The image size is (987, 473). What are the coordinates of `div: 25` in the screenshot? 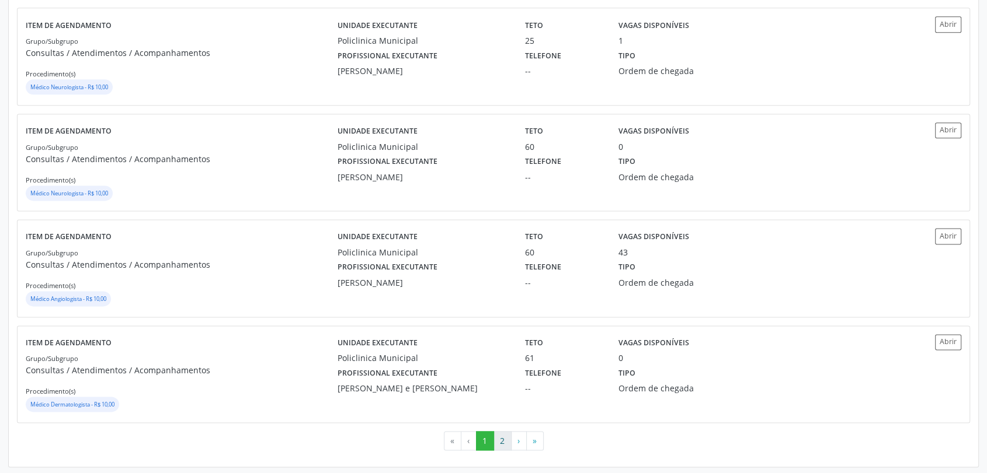 It's located at (563, 40).